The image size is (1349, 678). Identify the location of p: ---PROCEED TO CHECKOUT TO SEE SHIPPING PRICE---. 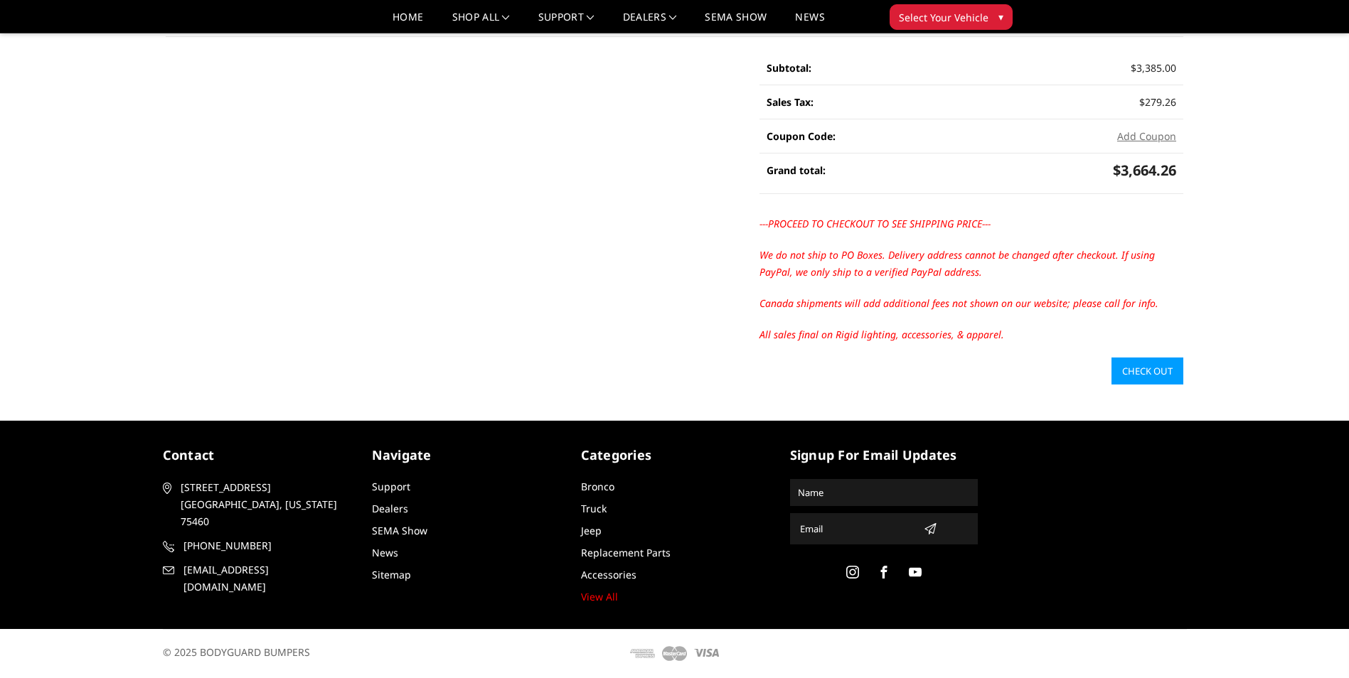
(971, 224).